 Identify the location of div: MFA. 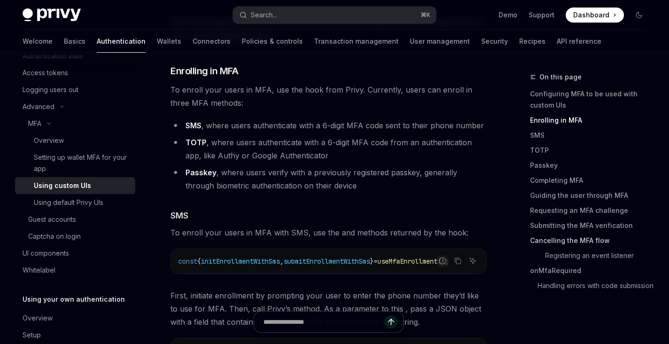
(35, 124).